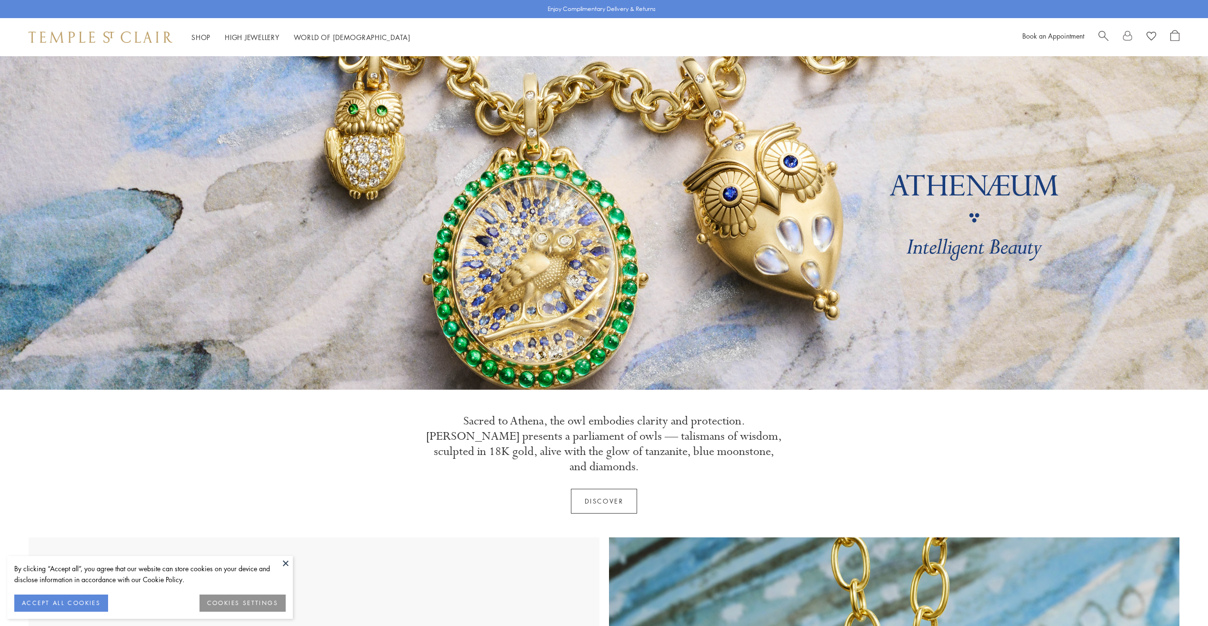 The height and width of the screenshot is (626, 1208). What do you see at coordinates (100, 37) in the screenshot?
I see `img: Temple St. Clair` at bounding box center [100, 37].